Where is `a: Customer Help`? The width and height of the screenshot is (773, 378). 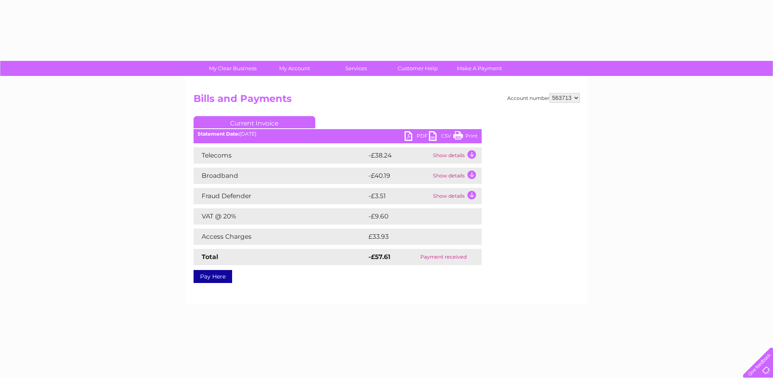
a: Customer Help is located at coordinates (418, 68).